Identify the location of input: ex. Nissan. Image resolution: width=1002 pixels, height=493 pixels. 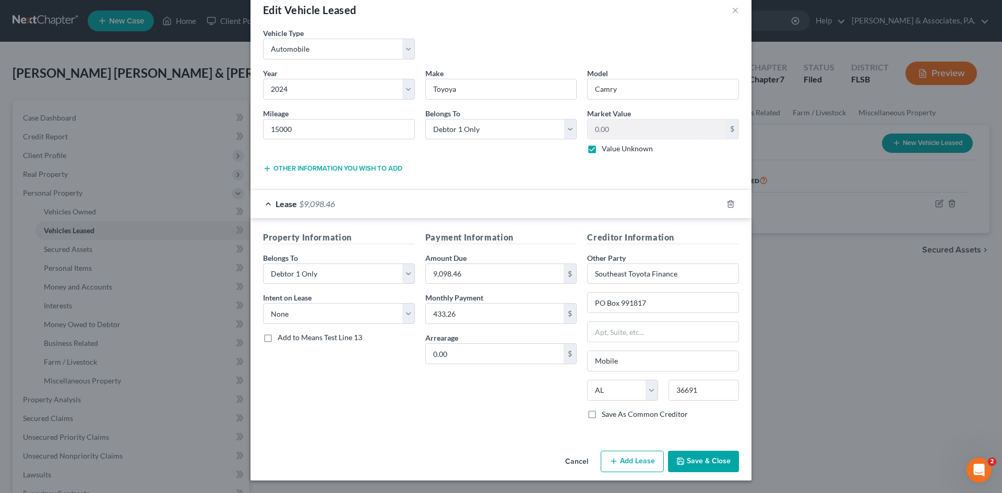
(501, 89).